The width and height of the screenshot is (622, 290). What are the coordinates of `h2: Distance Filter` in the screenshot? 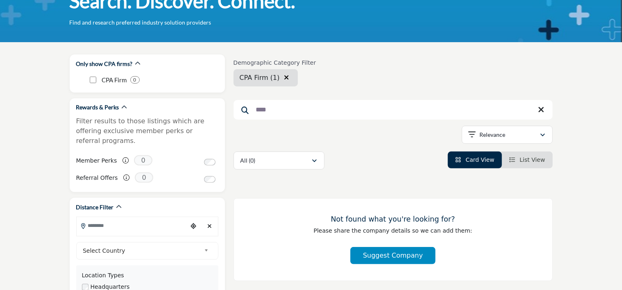 It's located at (95, 207).